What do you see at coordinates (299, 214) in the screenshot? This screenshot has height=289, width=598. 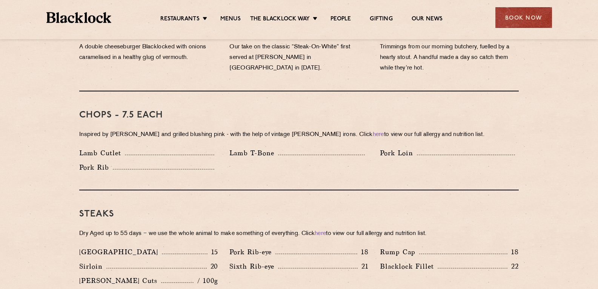 I see `h3: Steaks` at bounding box center [299, 214].